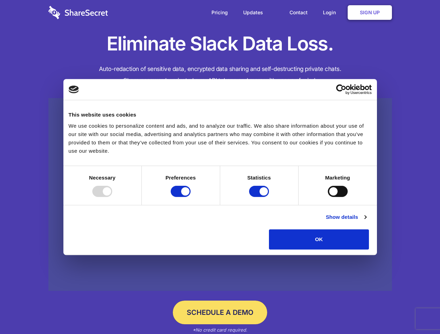  Describe the element at coordinates (319, 240) in the screenshot. I see `button: OK` at that location.